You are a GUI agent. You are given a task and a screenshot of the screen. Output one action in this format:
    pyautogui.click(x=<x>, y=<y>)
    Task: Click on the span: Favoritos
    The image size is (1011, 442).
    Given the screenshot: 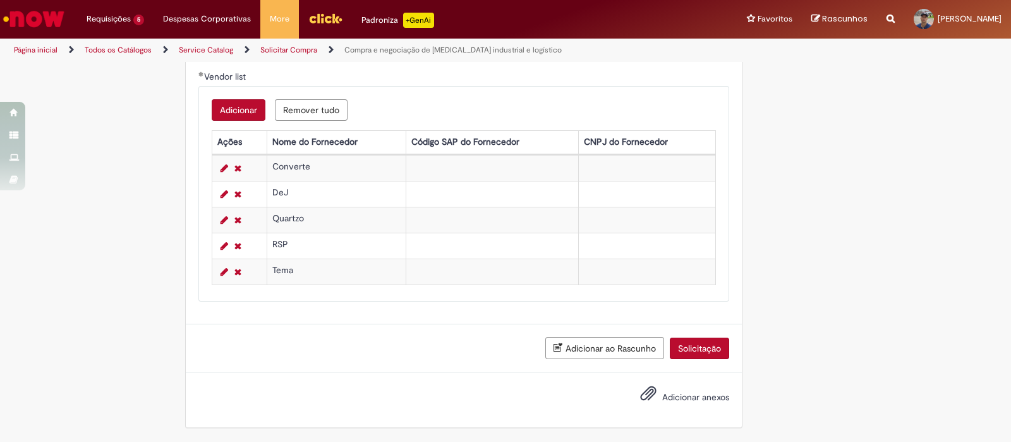 What is the action you would take?
    pyautogui.click(x=775, y=19)
    